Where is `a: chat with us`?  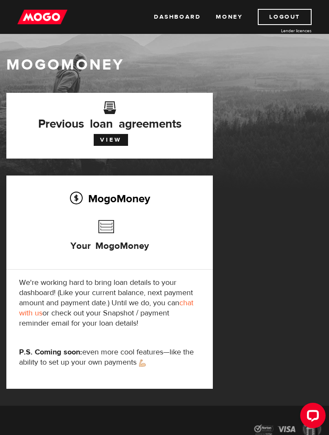 a: chat with us is located at coordinates (106, 308).